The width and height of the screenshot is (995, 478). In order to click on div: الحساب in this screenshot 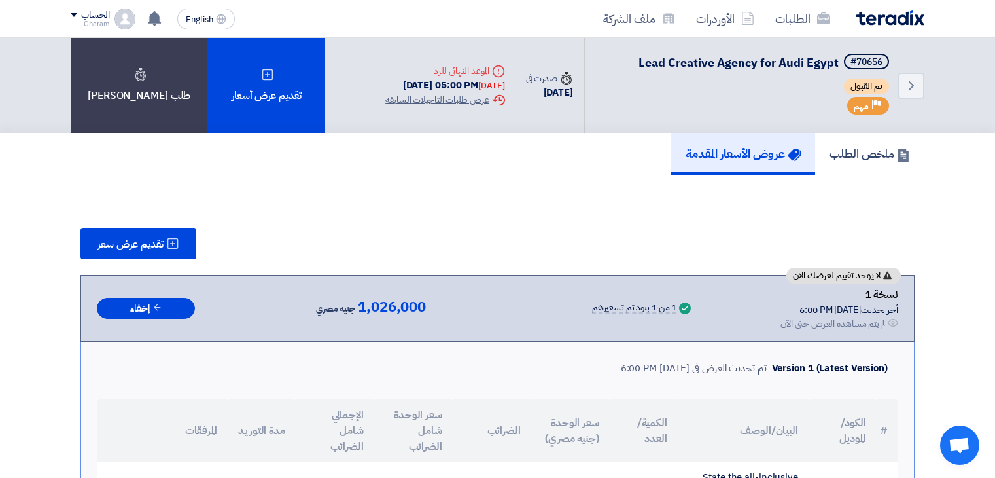, I will do `click(95, 15)`.